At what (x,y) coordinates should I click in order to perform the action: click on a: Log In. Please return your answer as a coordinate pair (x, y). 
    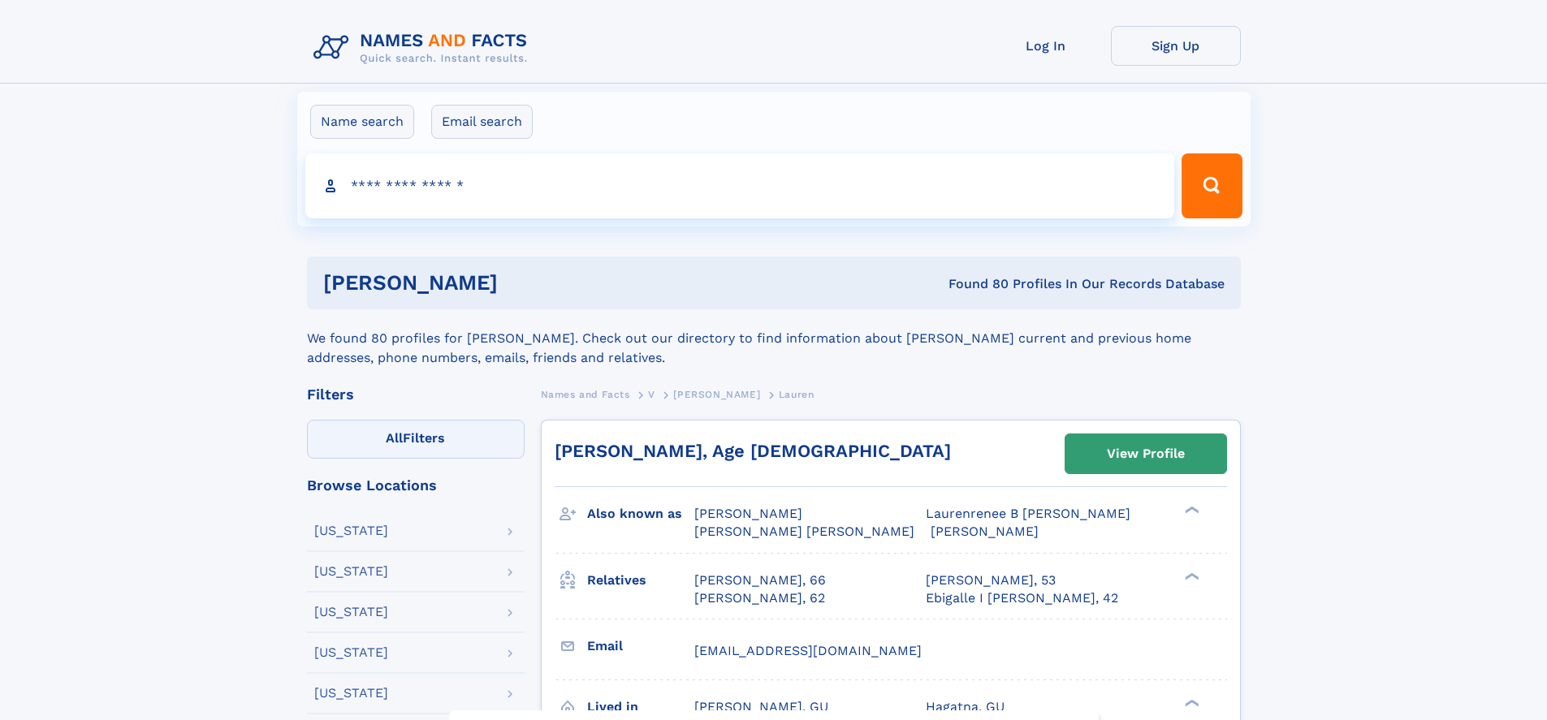
    Looking at the image, I should click on (1046, 45).